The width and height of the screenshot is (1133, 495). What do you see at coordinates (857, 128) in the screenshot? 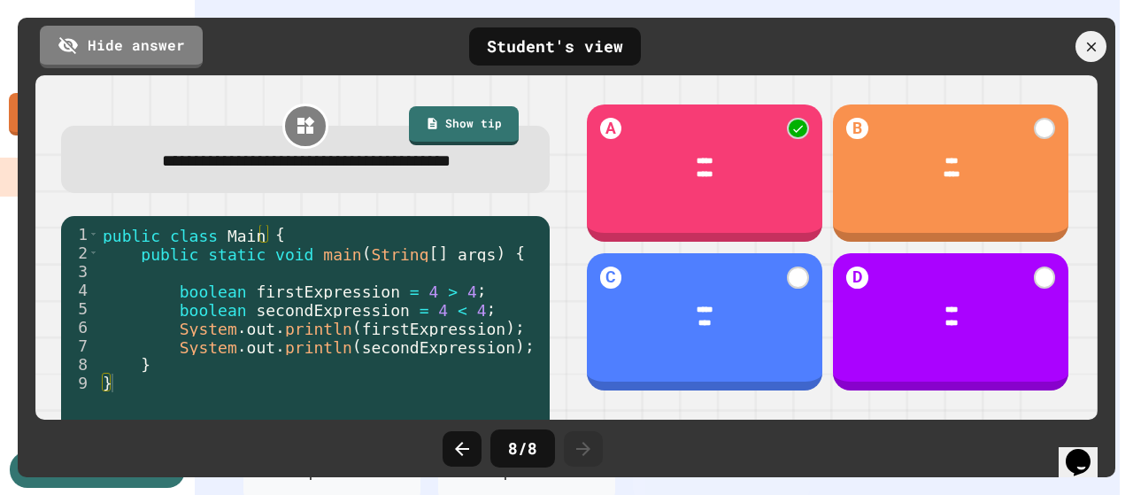
I see `h1: B` at bounding box center [857, 128].